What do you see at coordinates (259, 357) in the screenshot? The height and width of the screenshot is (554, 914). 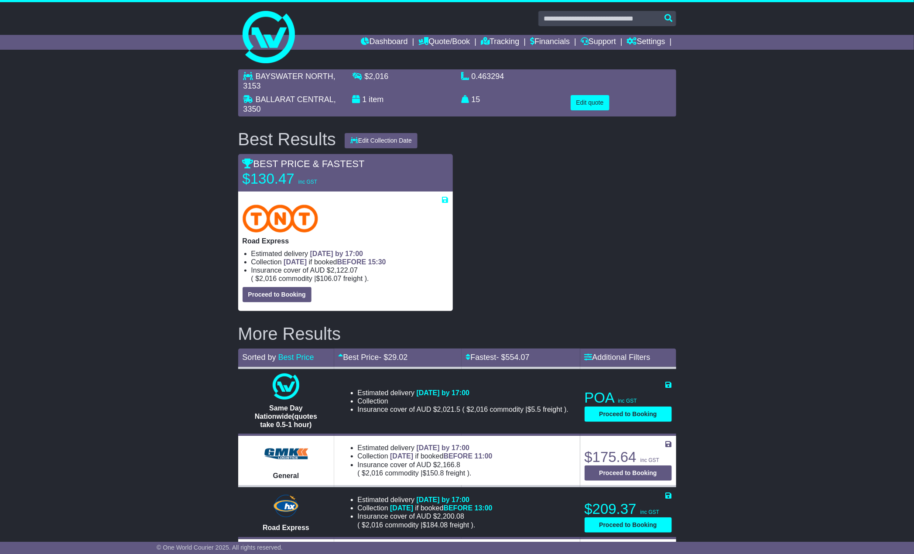 I see `span: Sorted by` at bounding box center [259, 357].